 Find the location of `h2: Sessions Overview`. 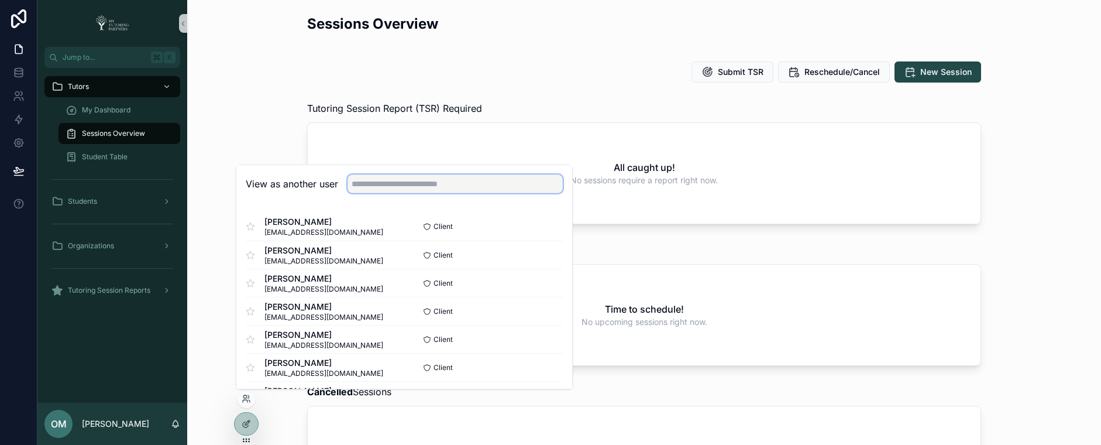

h2: Sessions Overview is located at coordinates (373, 23).